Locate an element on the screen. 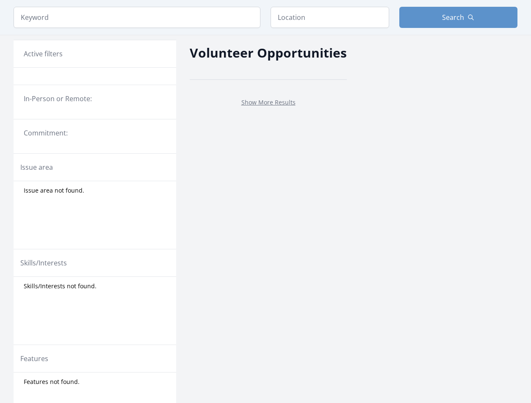  input: Keyword is located at coordinates (137, 17).